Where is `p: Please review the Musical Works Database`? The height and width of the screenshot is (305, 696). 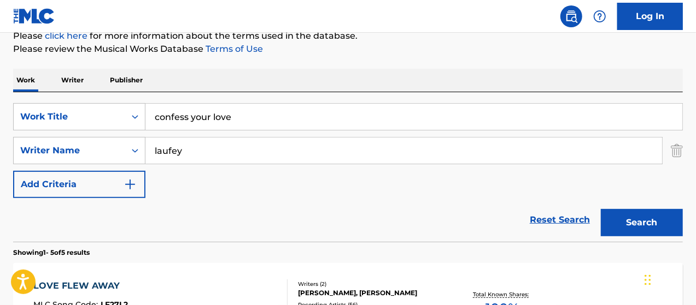
p: Please review the Musical Works Database is located at coordinates (348, 49).